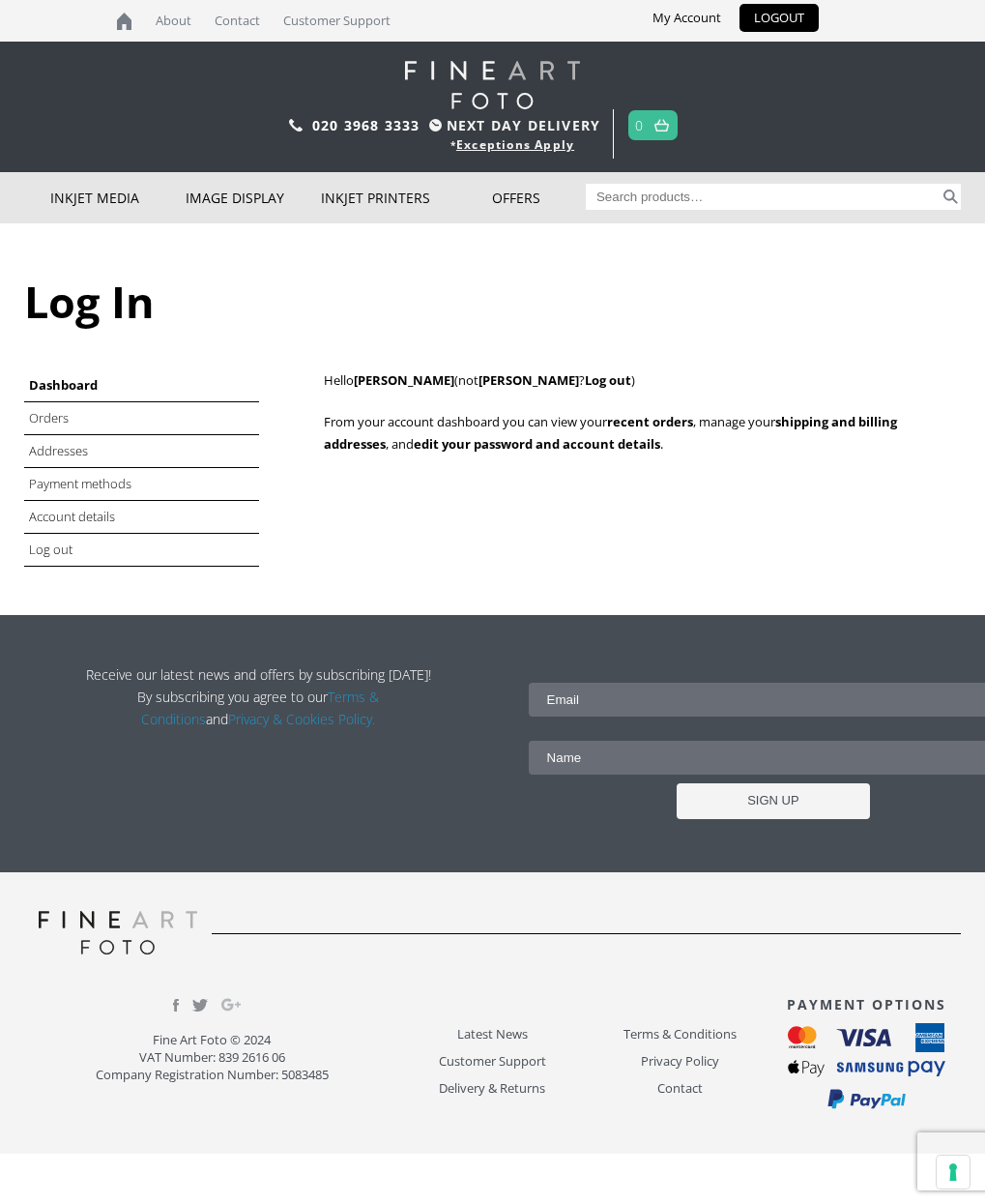  Describe the element at coordinates (492, 301) in the screenshot. I see `h1: Log In` at that location.